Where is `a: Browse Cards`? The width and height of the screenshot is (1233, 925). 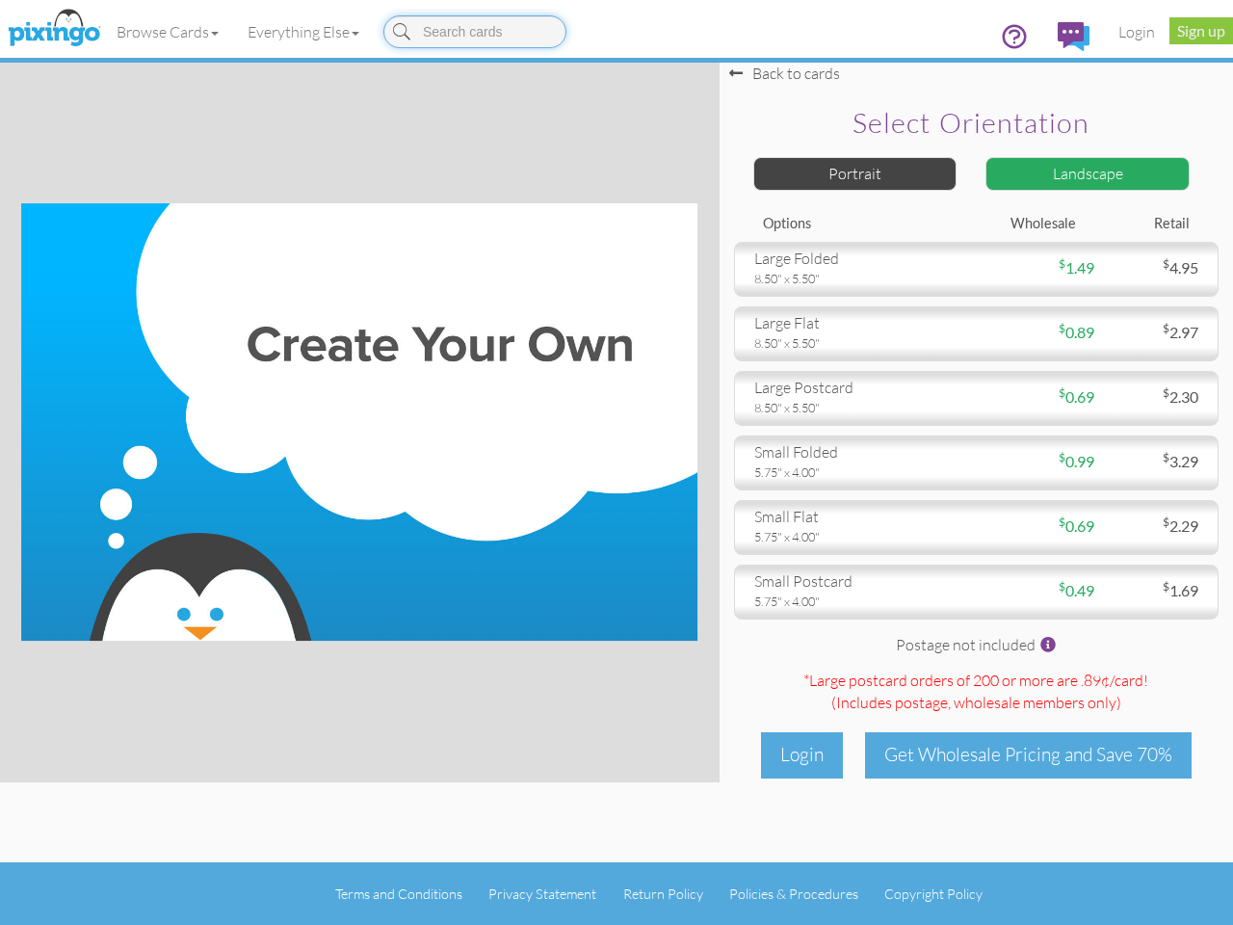
a: Browse Cards is located at coordinates (168, 32).